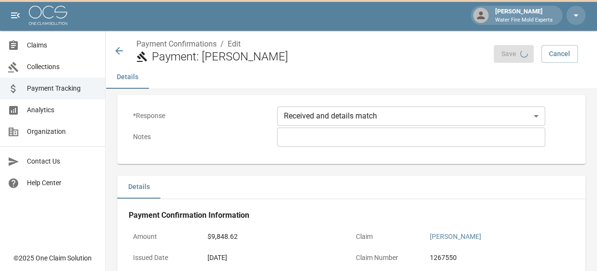 The image size is (597, 271). I want to click on div: 1267550, so click(500, 258).